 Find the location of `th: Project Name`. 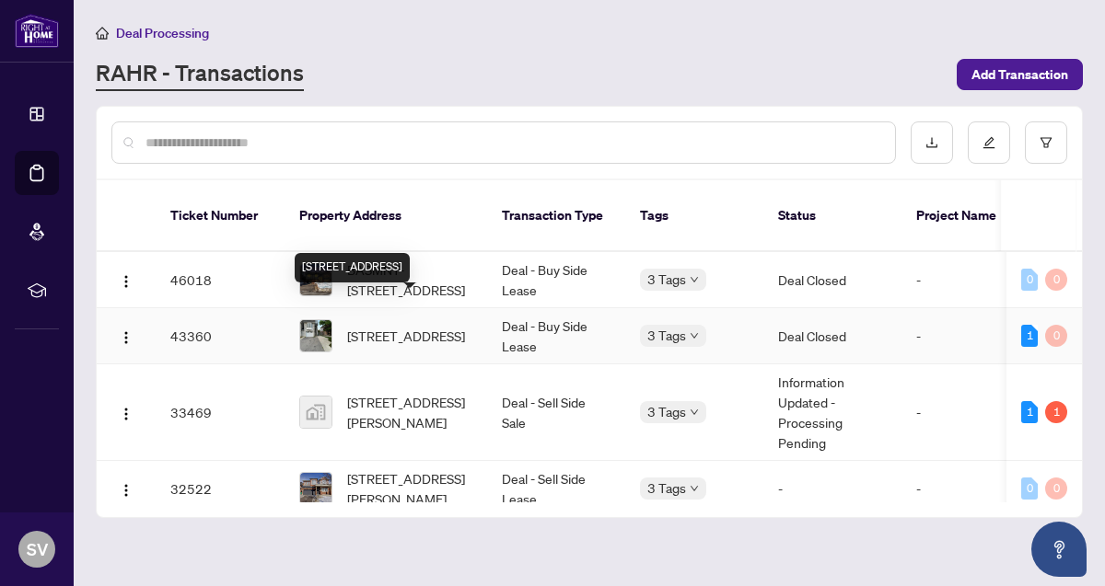

th: Project Name is located at coordinates (957, 216).